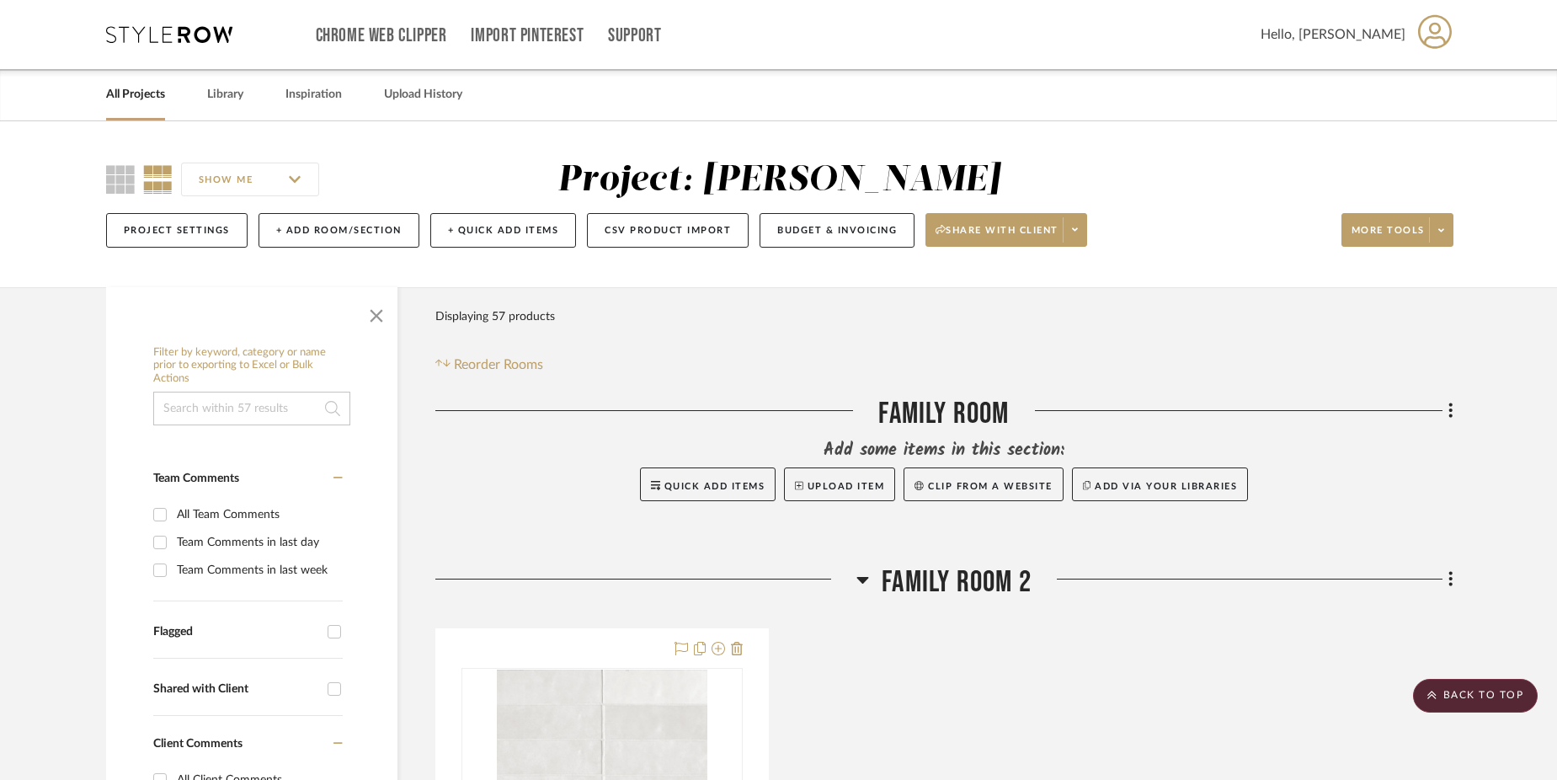 The image size is (1557, 780). I want to click on span: Share with client, so click(997, 237).